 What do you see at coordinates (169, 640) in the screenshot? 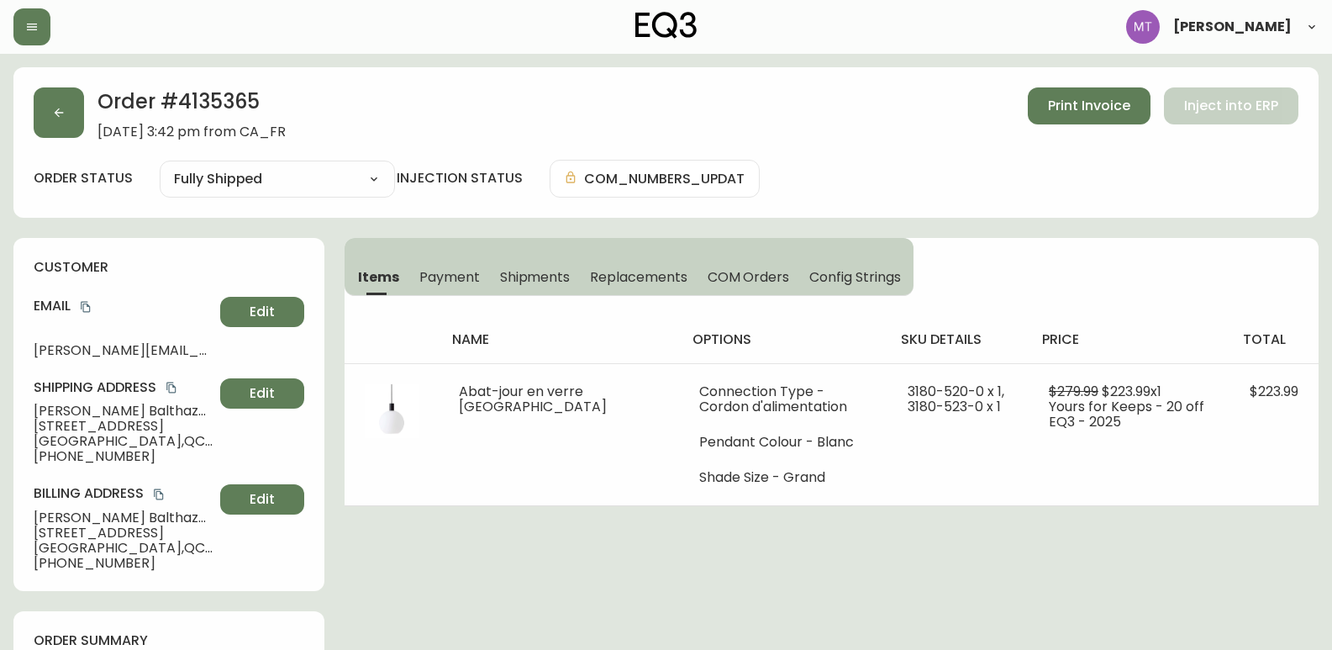
I see `h4: order summary` at bounding box center [169, 640].